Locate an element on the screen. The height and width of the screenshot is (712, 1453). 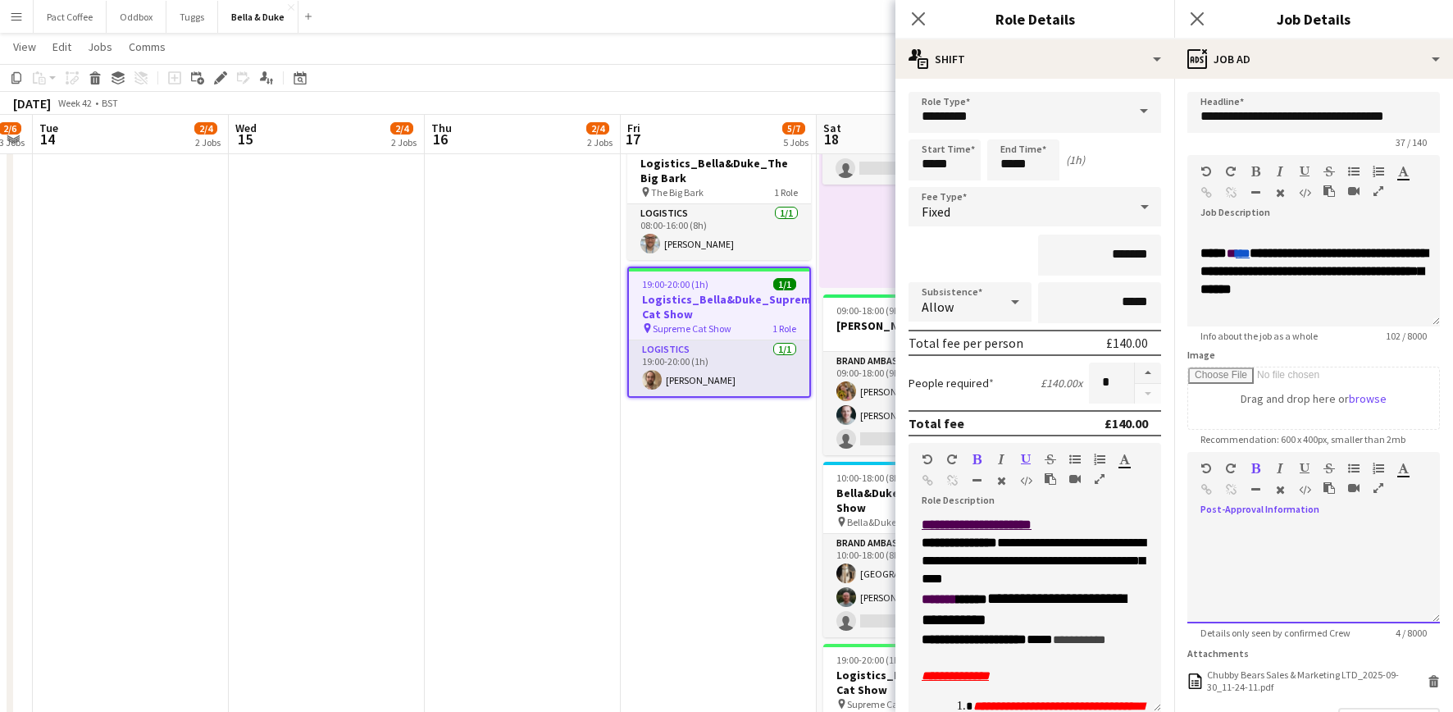
span: Sat is located at coordinates (832, 128).